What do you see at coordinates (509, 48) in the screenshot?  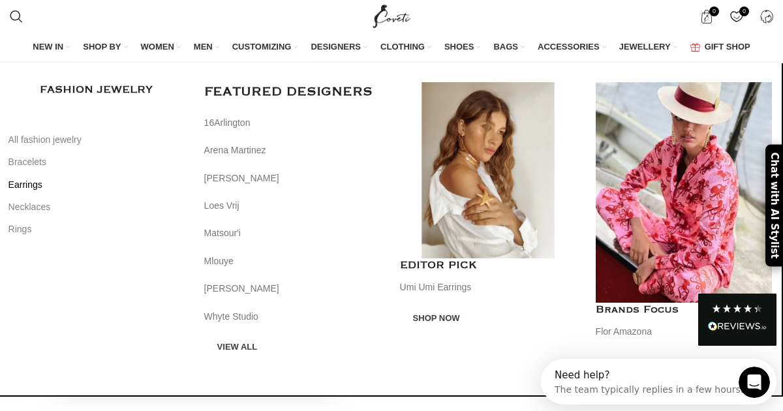 I see `a: BAGS` at bounding box center [509, 48].